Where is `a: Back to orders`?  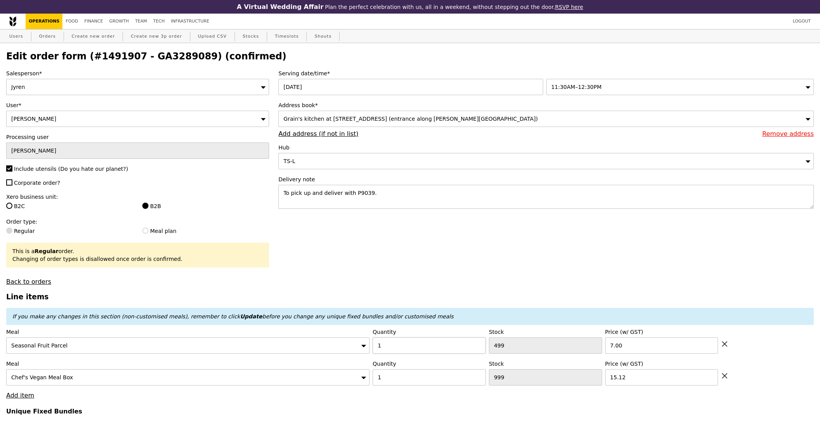
a: Back to orders is located at coordinates (29, 281).